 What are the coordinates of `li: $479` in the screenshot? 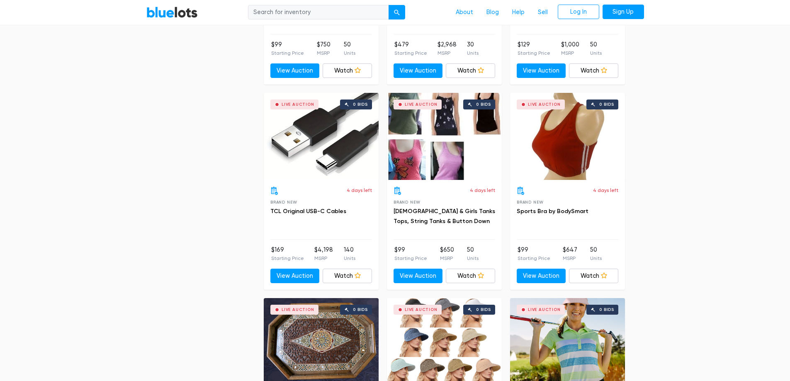 It's located at (411, 49).